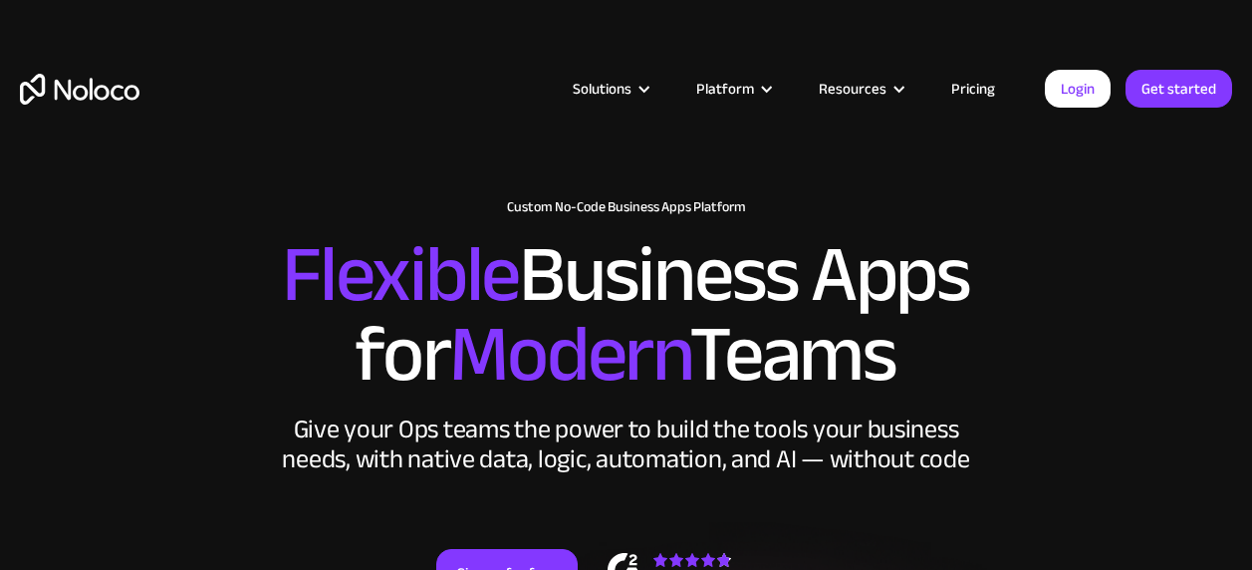  Describe the element at coordinates (80, 89) in the screenshot. I see `a: home` at that location.